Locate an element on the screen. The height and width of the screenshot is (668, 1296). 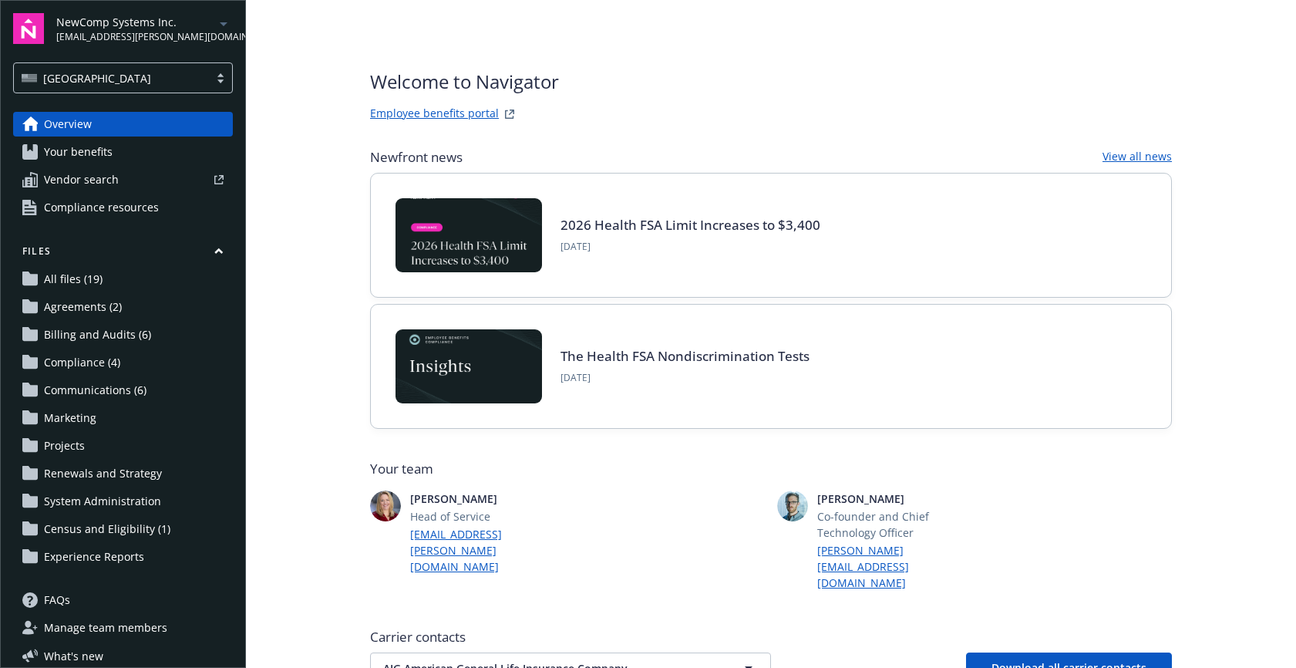
span: Newfront news is located at coordinates (416, 157).